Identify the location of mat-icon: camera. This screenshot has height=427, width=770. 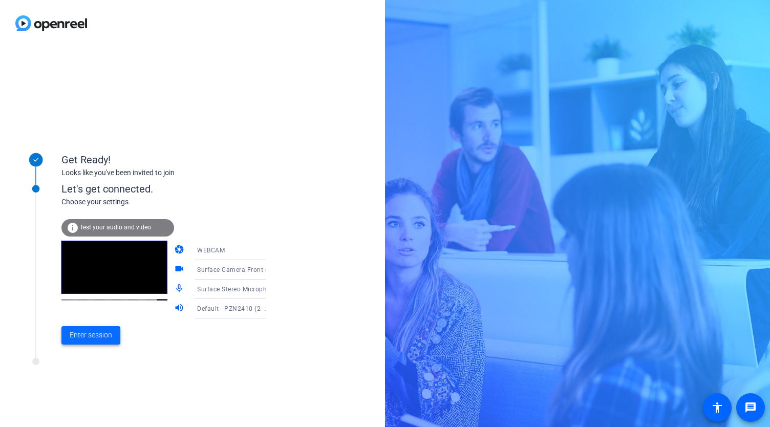
(180, 251).